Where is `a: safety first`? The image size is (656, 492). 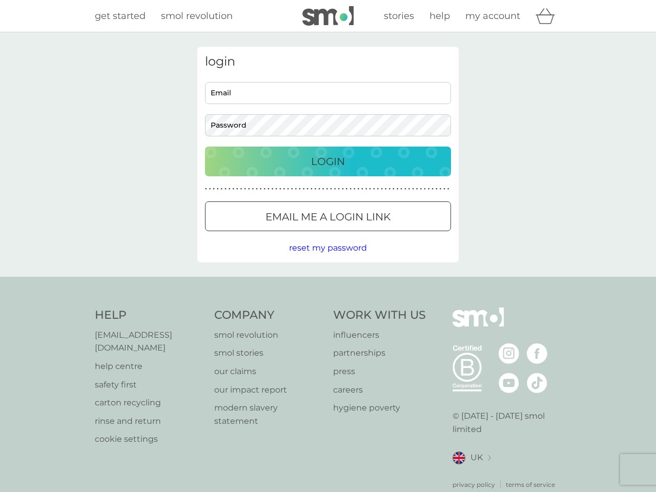 a: safety first is located at coordinates (149, 385).